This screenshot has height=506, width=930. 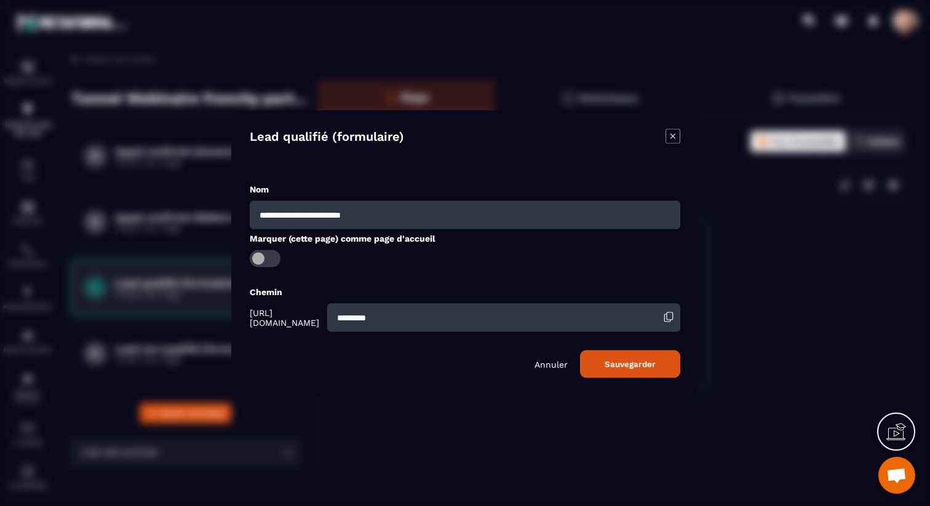 What do you see at coordinates (259, 189) in the screenshot?
I see `label: Nom` at bounding box center [259, 189].